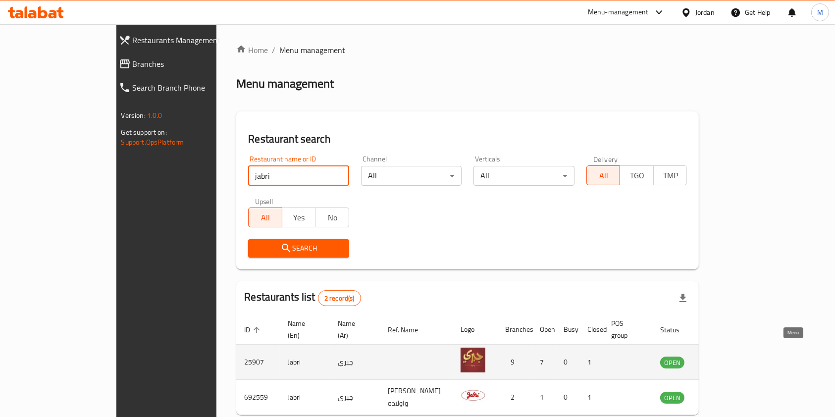 Image resolution: width=835 pixels, height=417 pixels. What do you see at coordinates (515, 397) in the screenshot?
I see `td: 2` at bounding box center [515, 397].